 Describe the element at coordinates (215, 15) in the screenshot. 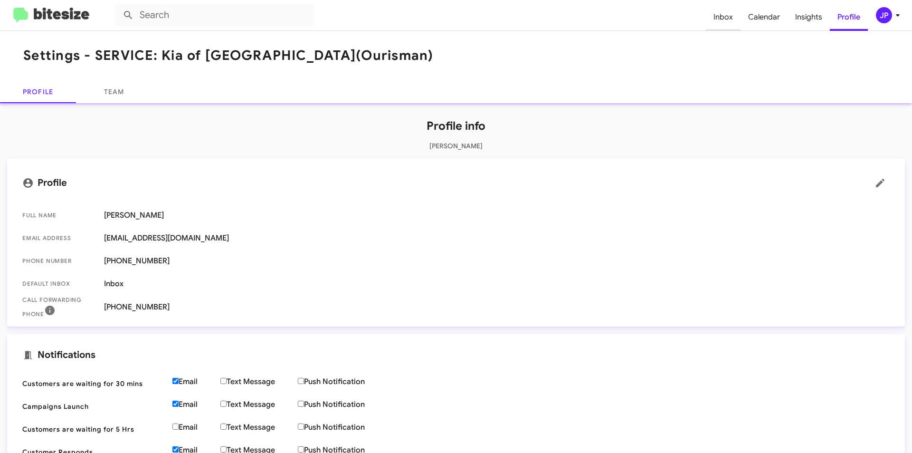

I see `input: Search` at that location.